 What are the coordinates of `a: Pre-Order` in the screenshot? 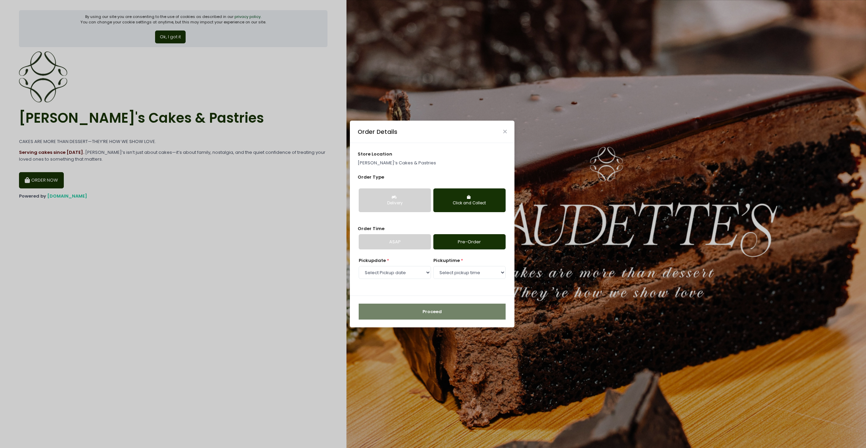 It's located at (469, 242).